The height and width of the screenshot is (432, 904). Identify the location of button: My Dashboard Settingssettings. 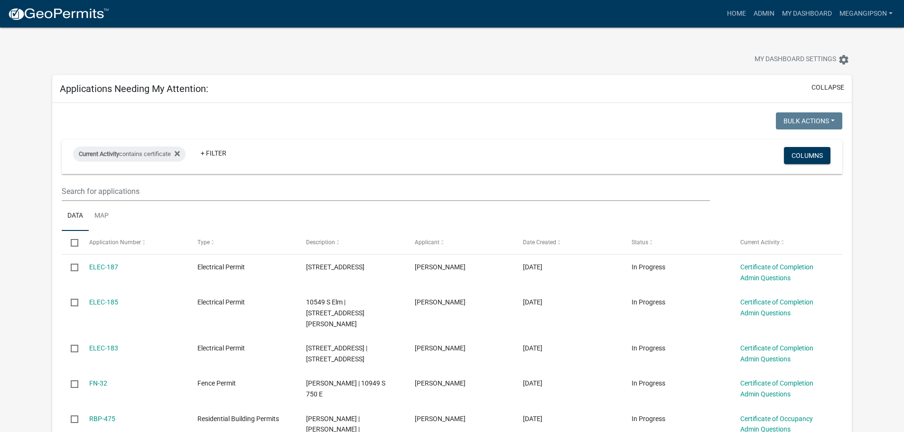
(802, 59).